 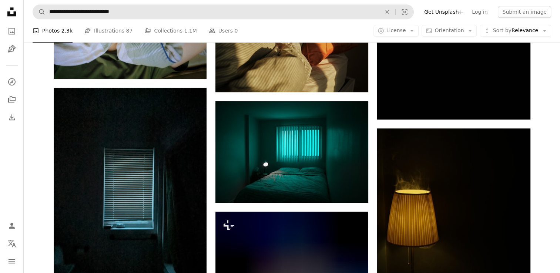 What do you see at coordinates (12, 49) in the screenshot?
I see `a: Illustrations` at bounding box center [12, 49].